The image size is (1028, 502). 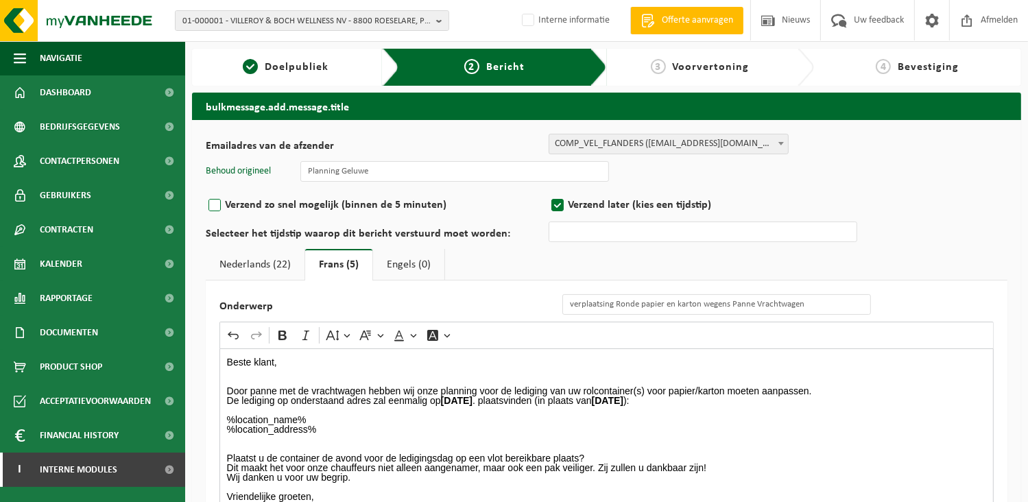 What do you see at coordinates (312, 21) in the screenshot?
I see `button: 01-000001 - VILLEROY & BOCH WELLNESS NV - 8800 ROESELARE, POPULIERSTRAAT 1` at bounding box center [312, 21].